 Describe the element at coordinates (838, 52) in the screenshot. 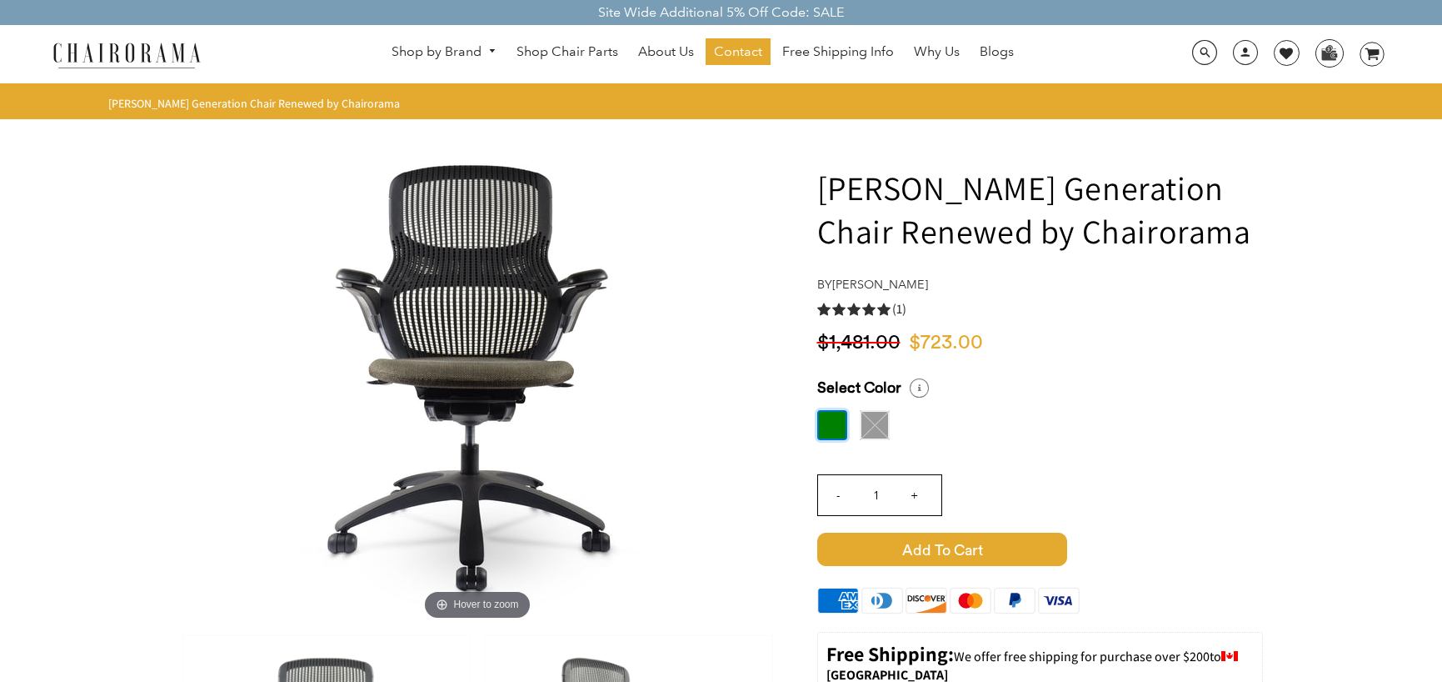

I see `a: Free Shipping Info` at that location.